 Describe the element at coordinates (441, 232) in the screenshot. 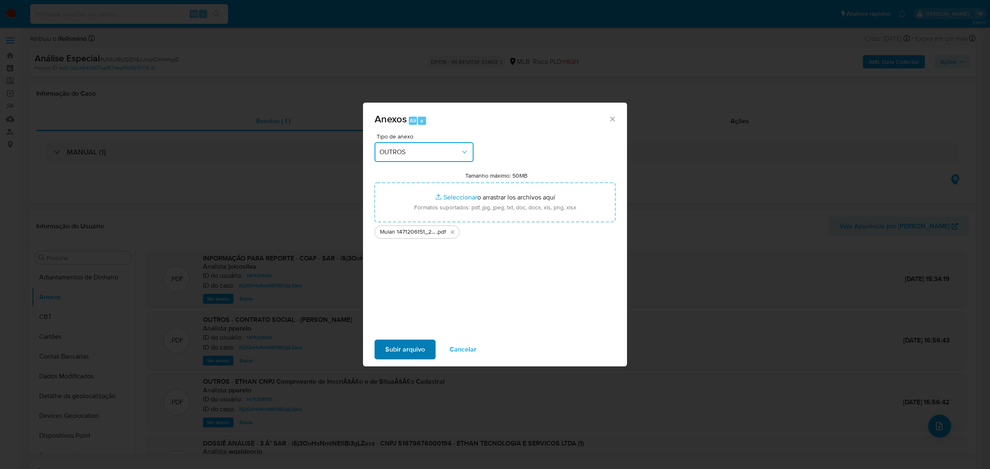

I see `span: .pdf` at that location.